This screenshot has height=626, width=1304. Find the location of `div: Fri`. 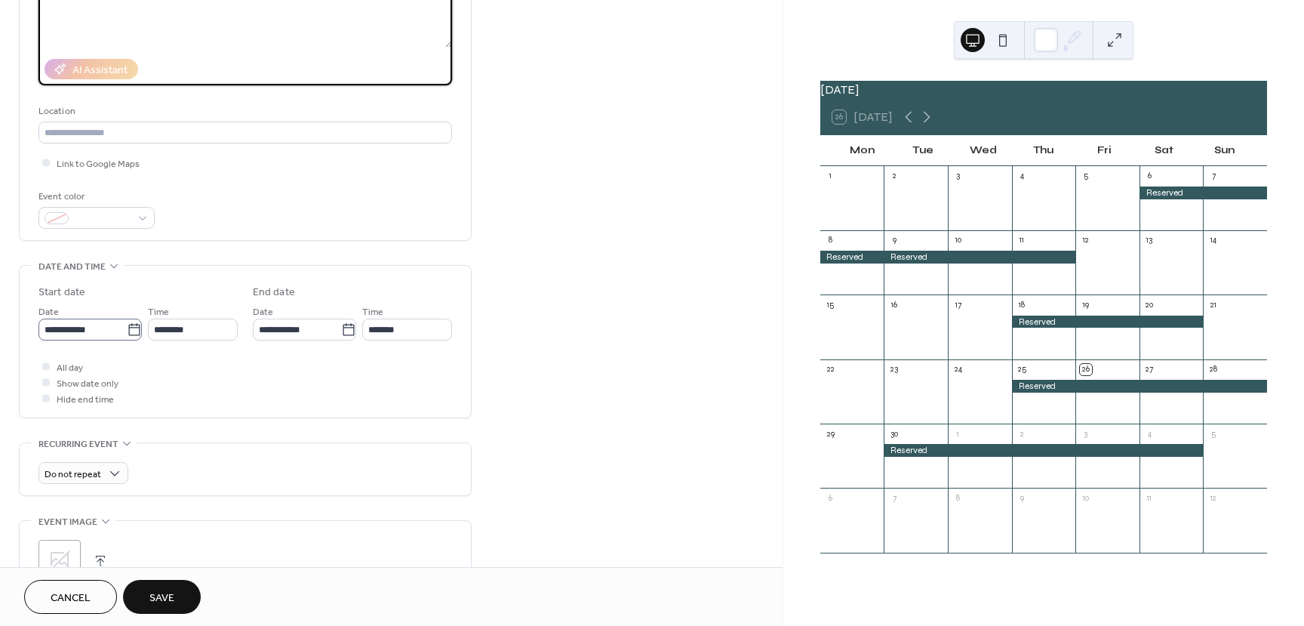

div: Fri is located at coordinates (1104, 151).